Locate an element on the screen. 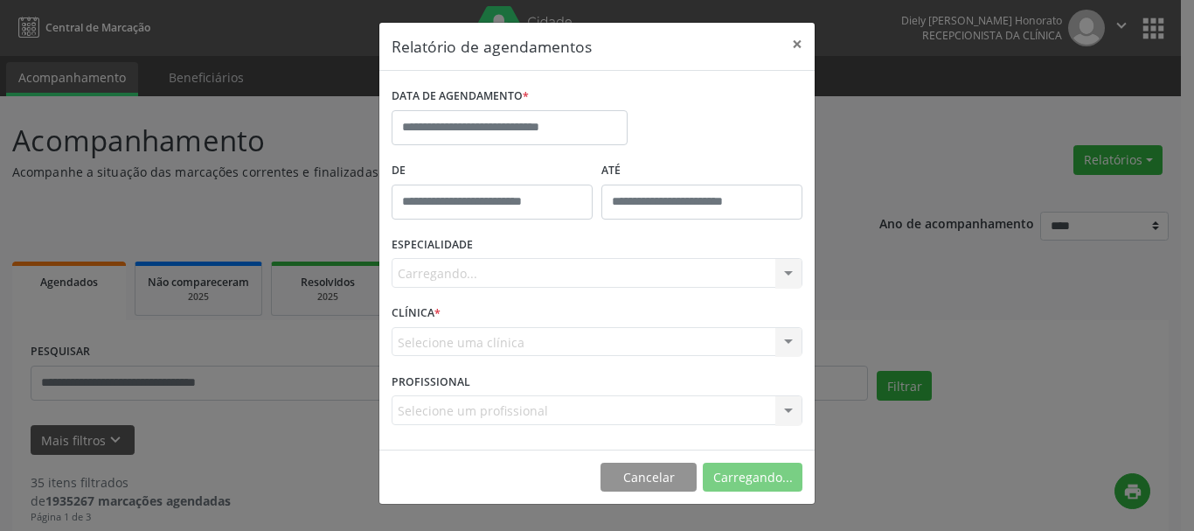  h5: Relatório de agendamentos is located at coordinates (491, 46).